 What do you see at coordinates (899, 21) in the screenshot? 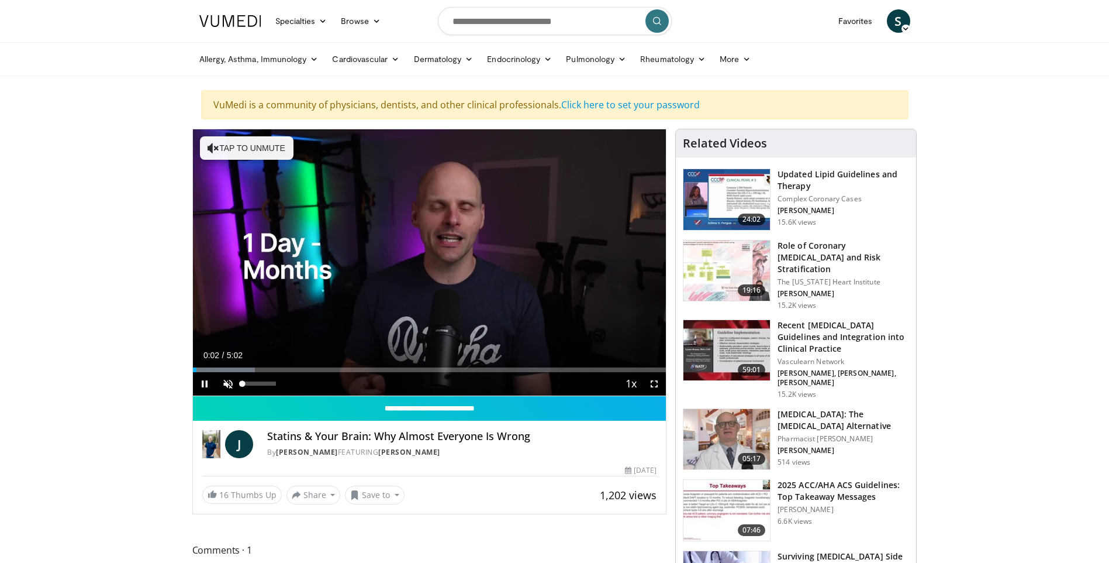
I see `span: S` at bounding box center [899, 21].